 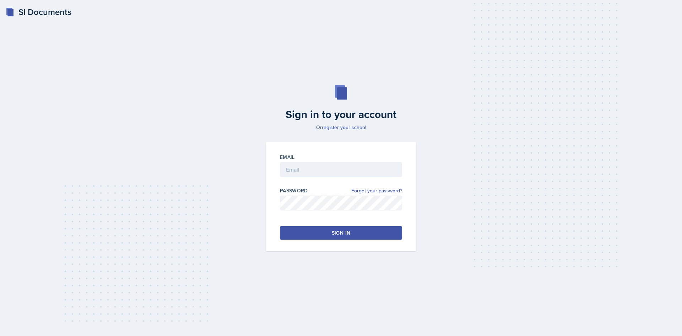 I want to click on a: SI Documents, so click(x=38, y=12).